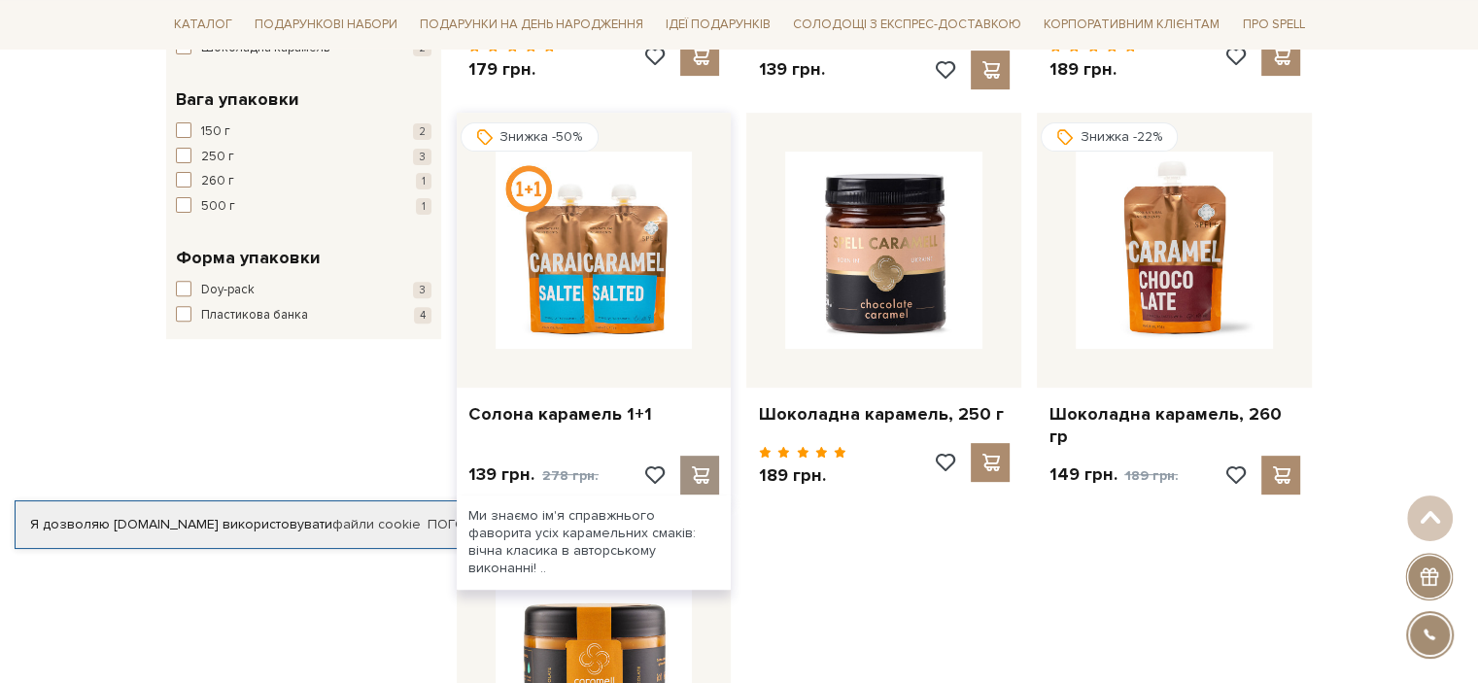 Image resolution: width=1478 pixels, height=683 pixels. I want to click on a: Шоколадна карамель, 250 г, so click(884, 414).